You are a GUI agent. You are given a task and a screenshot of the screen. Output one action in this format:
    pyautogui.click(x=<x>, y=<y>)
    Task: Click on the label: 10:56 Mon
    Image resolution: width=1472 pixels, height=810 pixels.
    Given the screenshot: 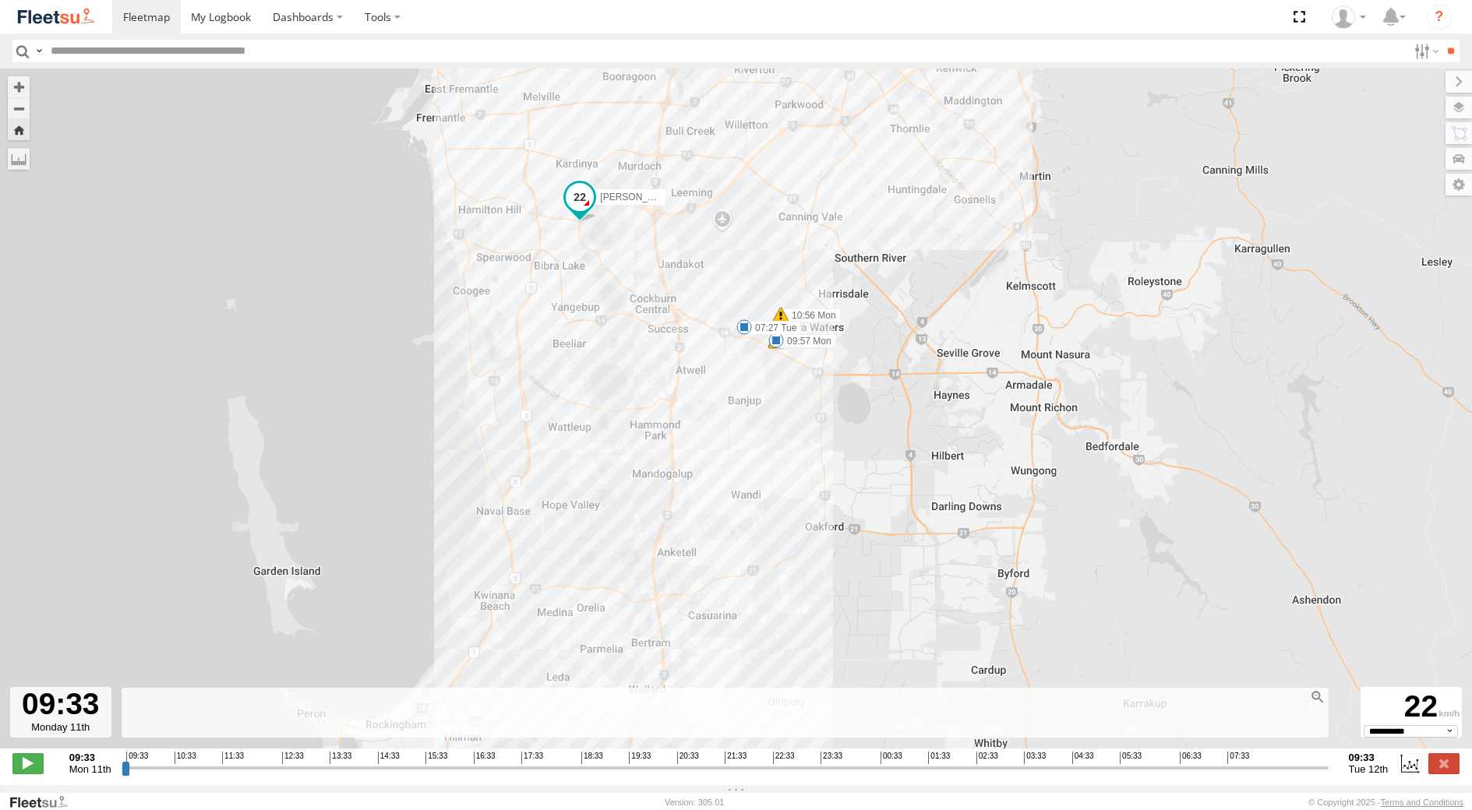 What is the action you would take?
    pyautogui.click(x=810, y=316)
    